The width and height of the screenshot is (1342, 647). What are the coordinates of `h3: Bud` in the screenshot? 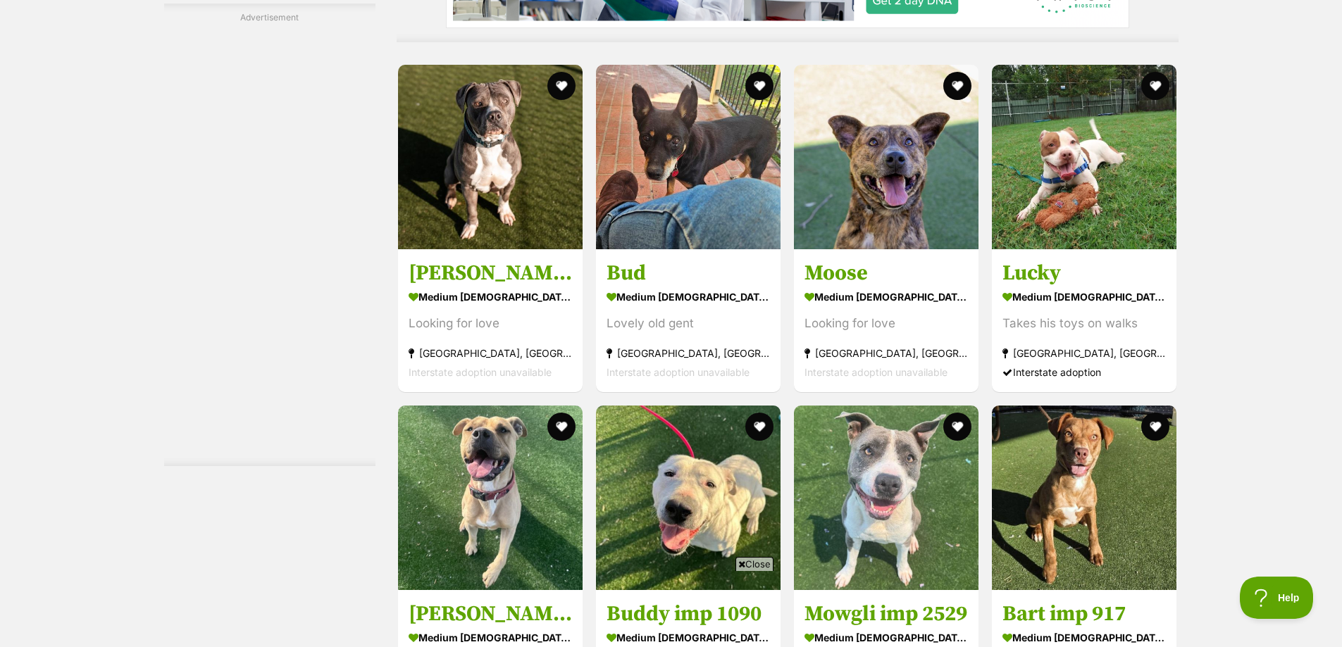 It's located at (688, 273).